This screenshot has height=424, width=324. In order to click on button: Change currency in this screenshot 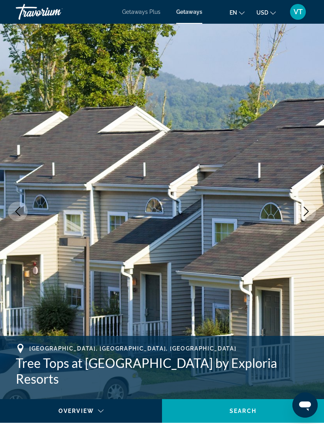, I will do `click(266, 12)`.